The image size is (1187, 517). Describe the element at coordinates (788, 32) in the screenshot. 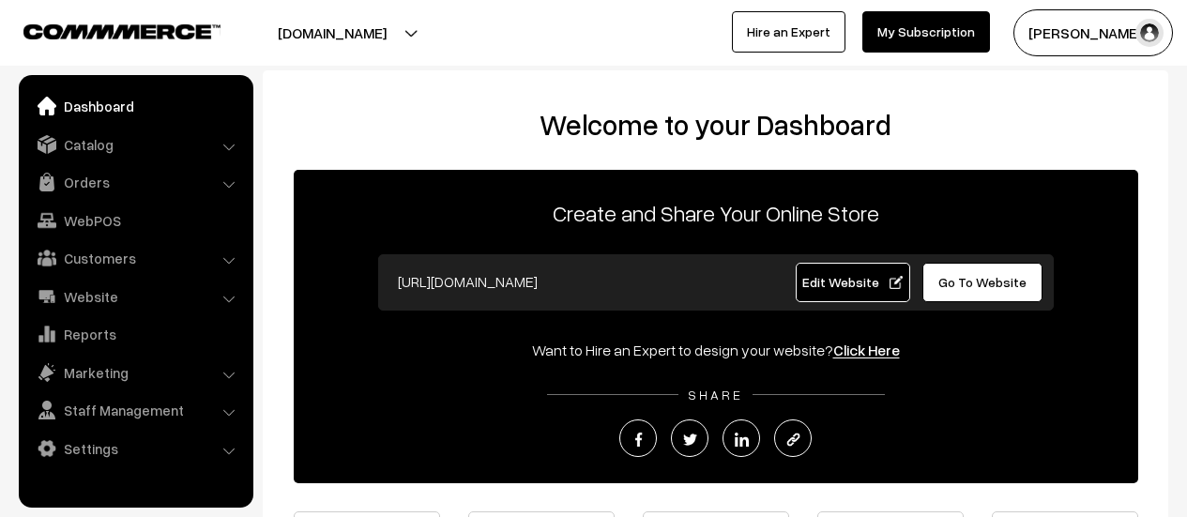

I see `a: Hire an Expert` at that location.